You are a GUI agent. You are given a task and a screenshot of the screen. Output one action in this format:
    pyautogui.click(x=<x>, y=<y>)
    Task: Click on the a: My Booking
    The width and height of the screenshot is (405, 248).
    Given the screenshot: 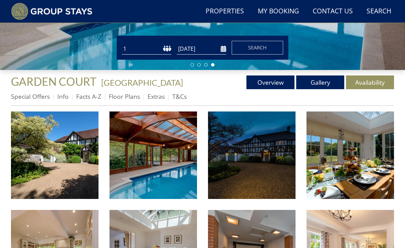 What is the action you would take?
    pyautogui.click(x=279, y=11)
    